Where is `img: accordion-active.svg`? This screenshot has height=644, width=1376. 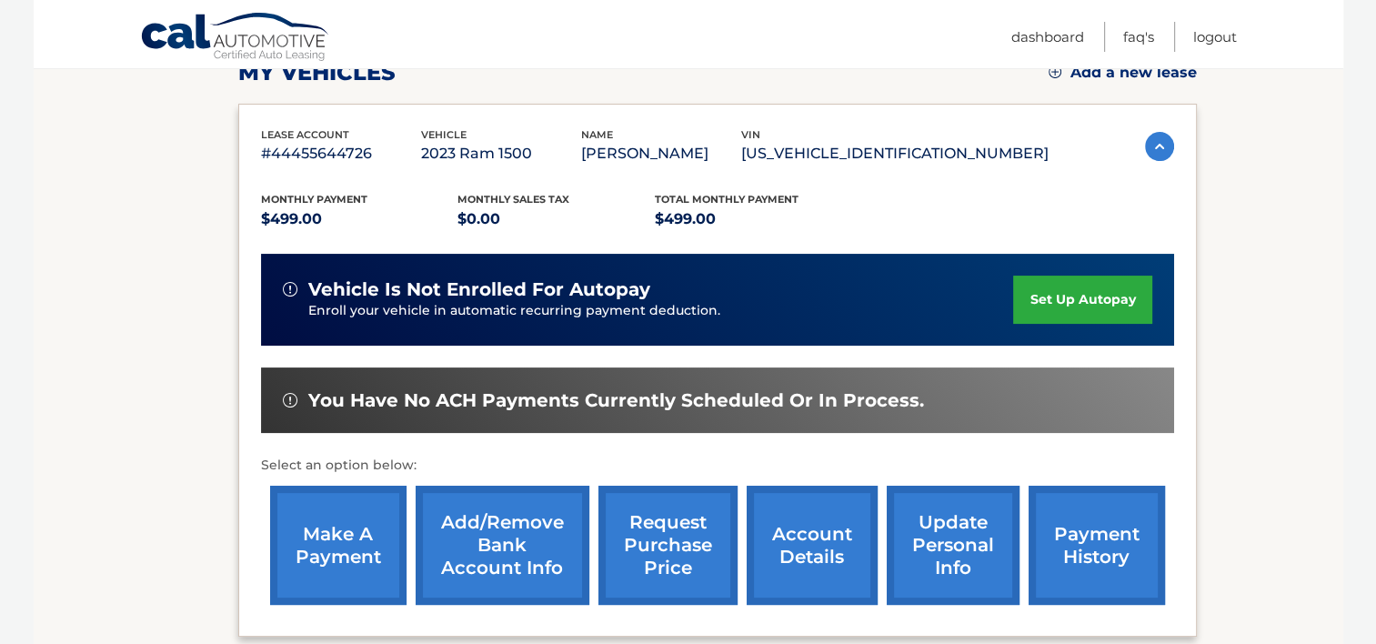 img: accordion-active.svg is located at coordinates (1160, 146).